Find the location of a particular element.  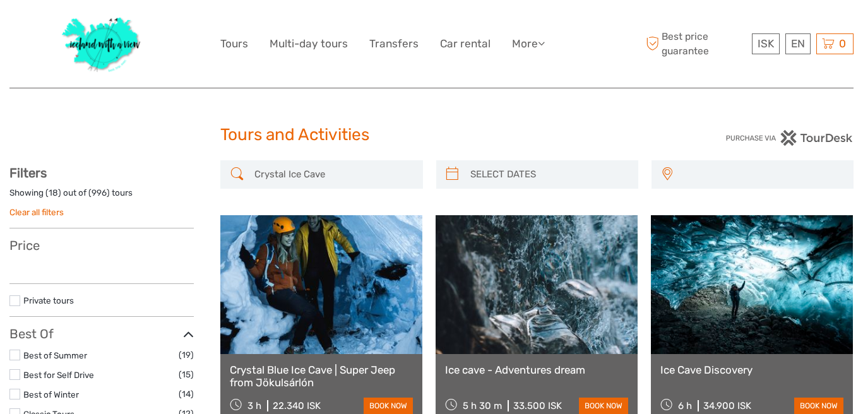

a: Transfers is located at coordinates (394, 44).